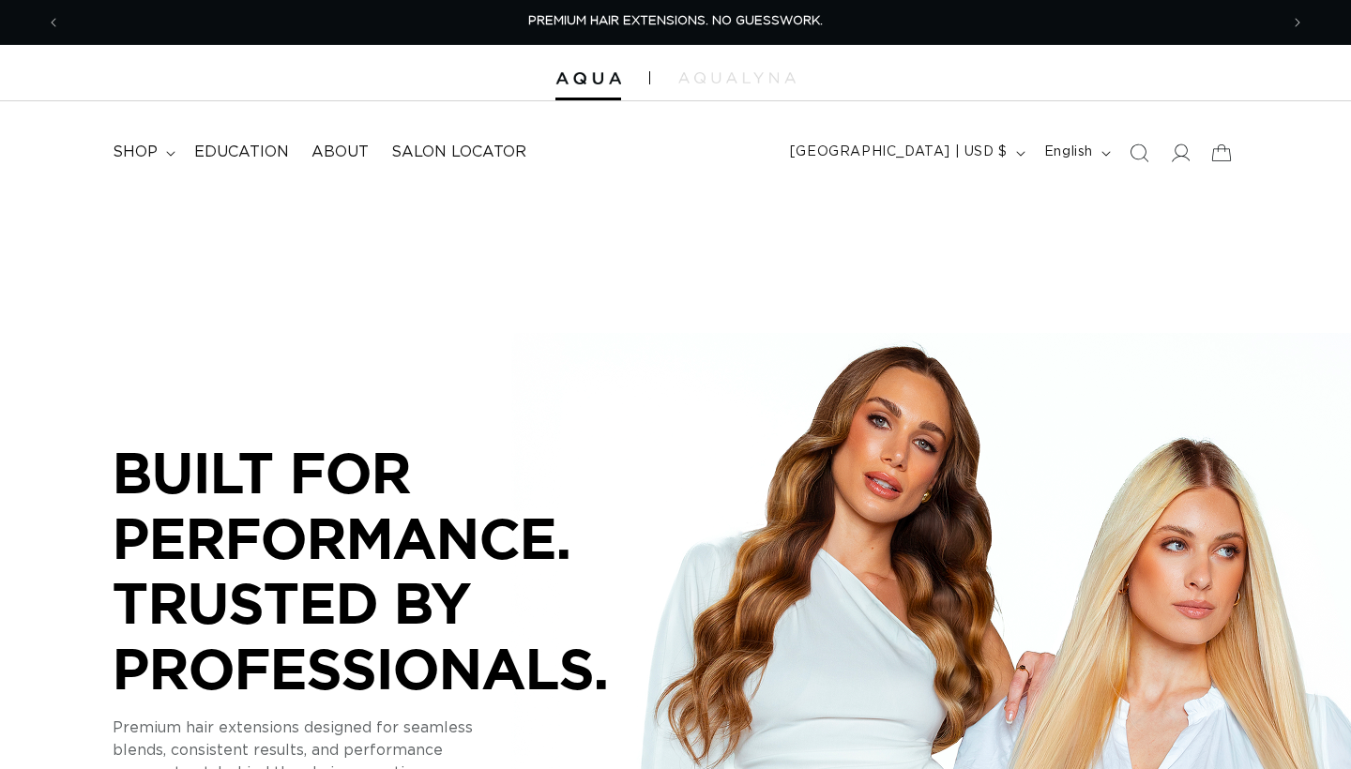  What do you see at coordinates (1139, 153) in the screenshot?
I see `summary: Search` at bounding box center [1139, 153].